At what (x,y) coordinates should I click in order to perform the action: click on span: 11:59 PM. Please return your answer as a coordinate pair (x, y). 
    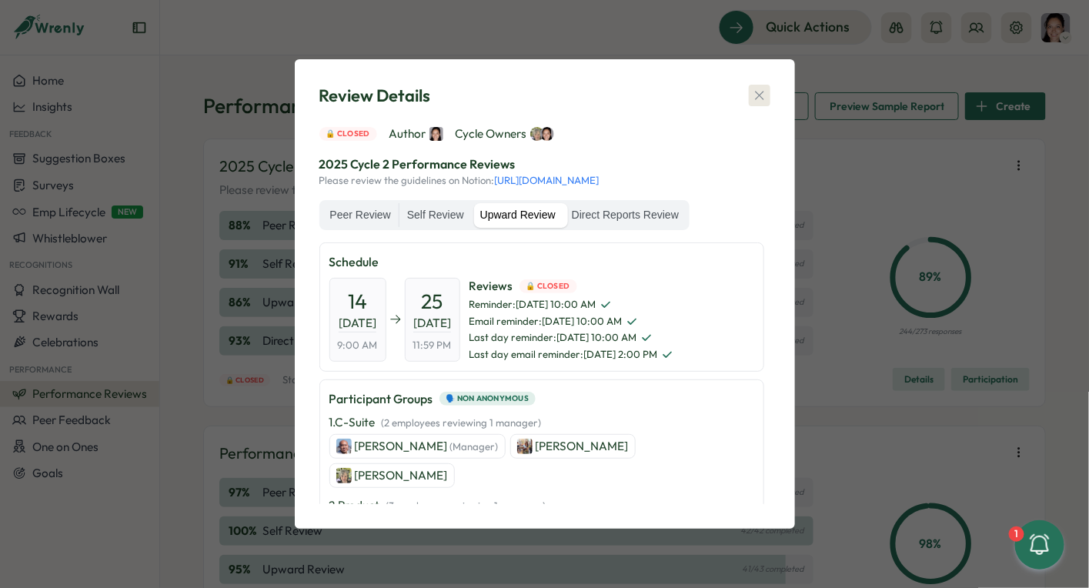
    Looking at the image, I should click on (432, 346).